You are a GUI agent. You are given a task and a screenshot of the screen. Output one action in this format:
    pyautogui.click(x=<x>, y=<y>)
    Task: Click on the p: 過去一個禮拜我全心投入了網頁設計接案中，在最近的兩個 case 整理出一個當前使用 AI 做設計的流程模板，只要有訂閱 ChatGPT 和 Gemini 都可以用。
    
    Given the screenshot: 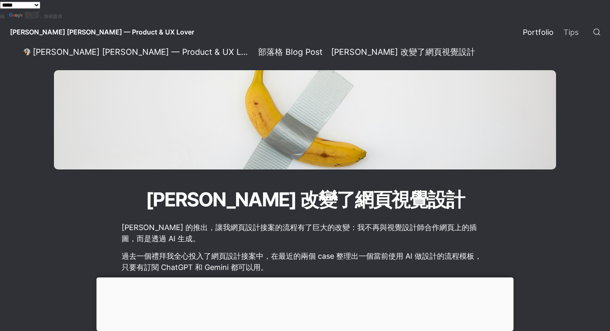 What is the action you would take?
    pyautogui.click(x=305, y=261)
    